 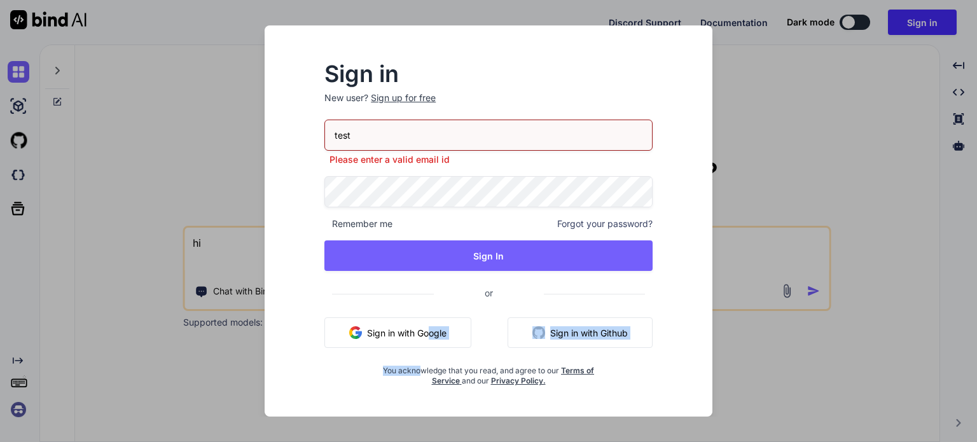 I want to click on div: Sign up for free, so click(x=403, y=98).